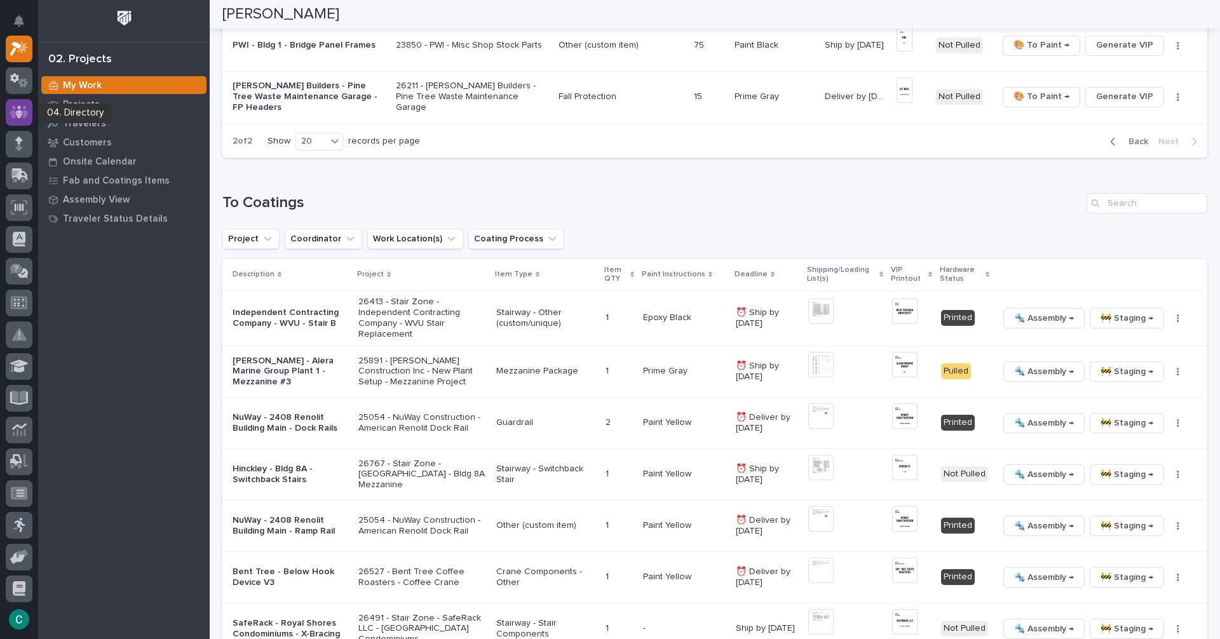 The image size is (1220, 639). I want to click on p: NuWay - 2408 Renolit Building Main - Ramp Rail, so click(290, 526).